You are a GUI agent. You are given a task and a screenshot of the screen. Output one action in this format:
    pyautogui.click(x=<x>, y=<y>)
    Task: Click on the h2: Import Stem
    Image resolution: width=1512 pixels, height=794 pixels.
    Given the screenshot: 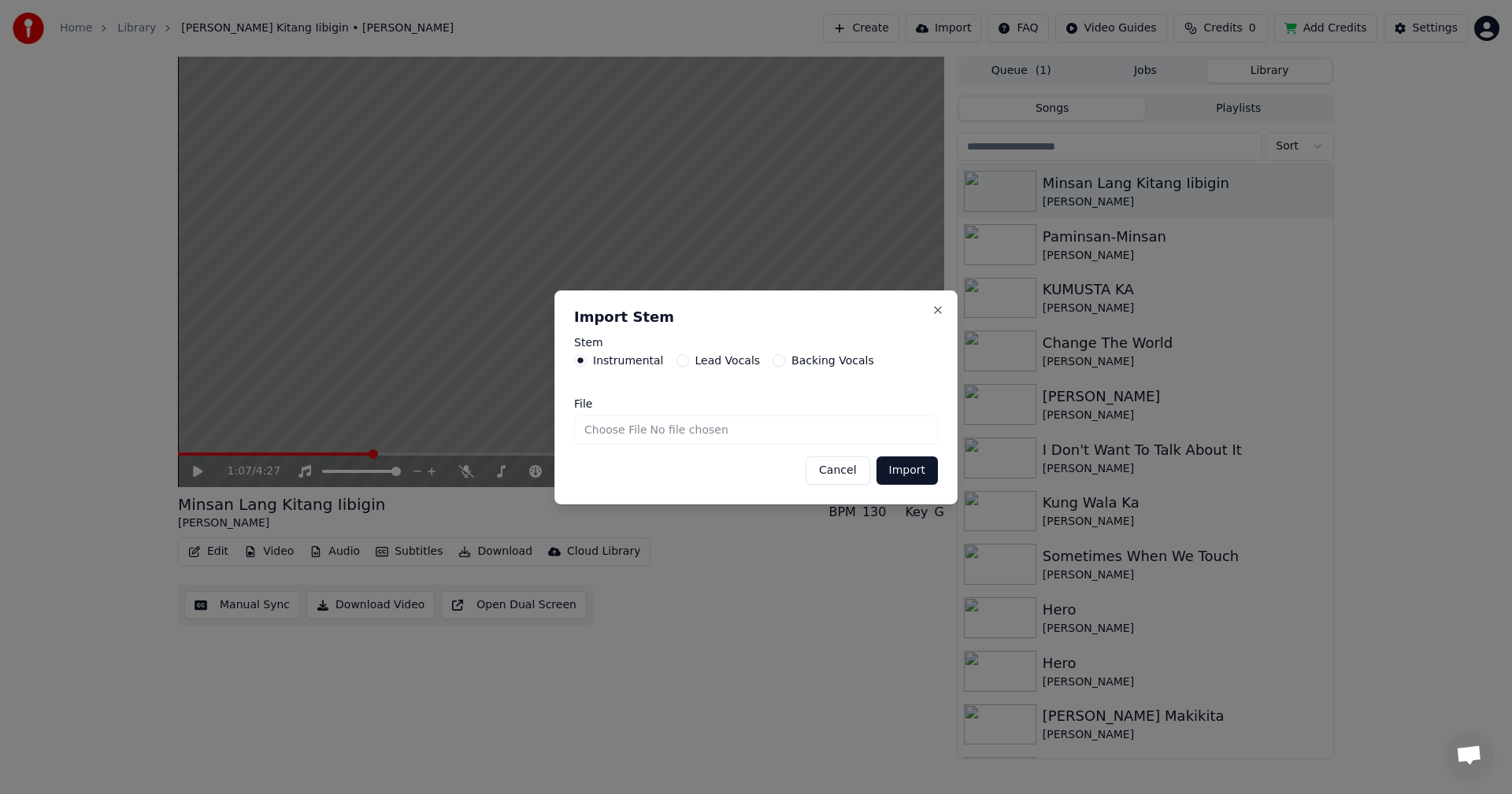 What is the action you would take?
    pyautogui.click(x=756, y=317)
    